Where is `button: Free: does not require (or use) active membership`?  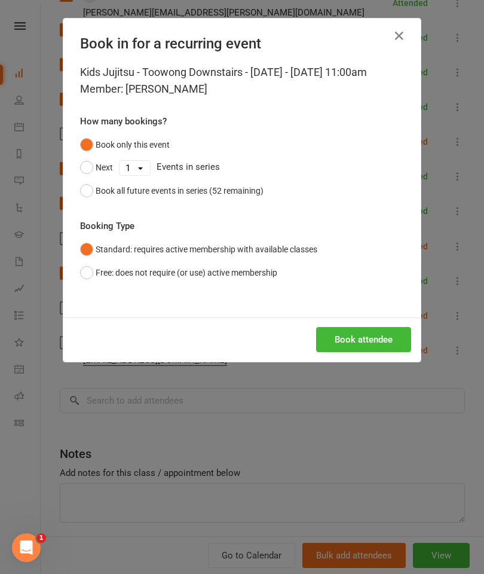
button: Free: does not require (or use) active membership is located at coordinates (179, 273).